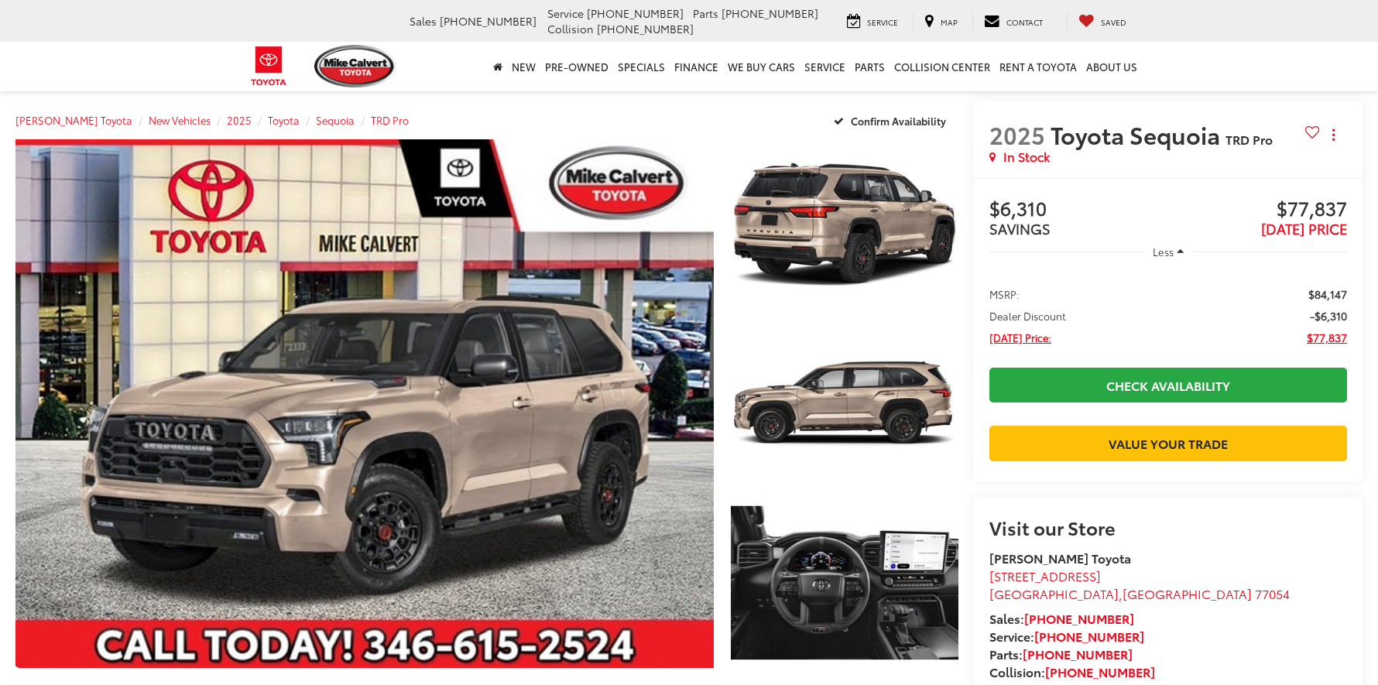  What do you see at coordinates (869, 67) in the screenshot?
I see `a: Parts` at bounding box center [869, 67].